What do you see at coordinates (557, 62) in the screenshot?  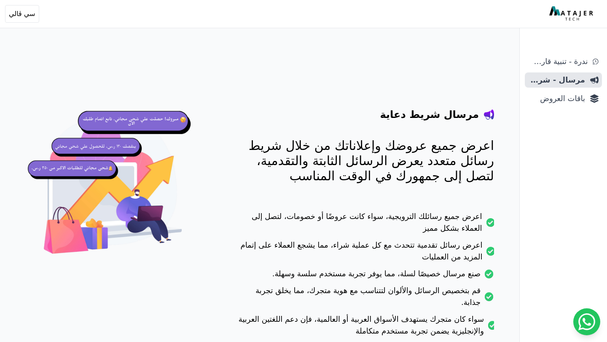 I see `span: ندرة - تنبية قارب علي النفاذ` at bounding box center [557, 62].